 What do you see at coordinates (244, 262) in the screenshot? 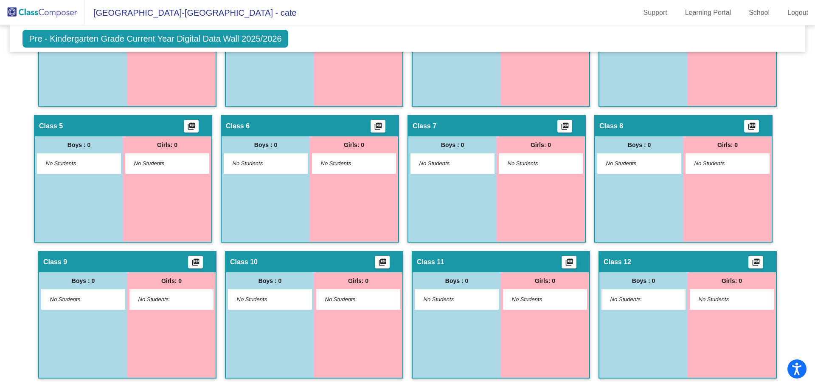
I see `span: Class 10` at bounding box center [244, 262].